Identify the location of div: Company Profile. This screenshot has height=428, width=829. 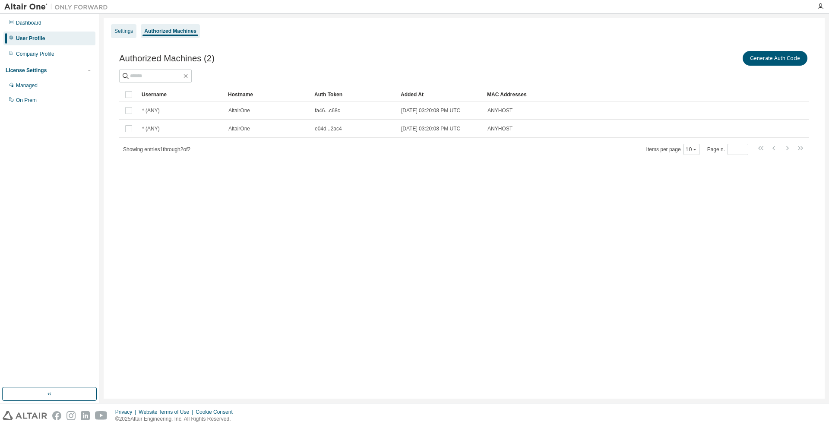
(35, 54).